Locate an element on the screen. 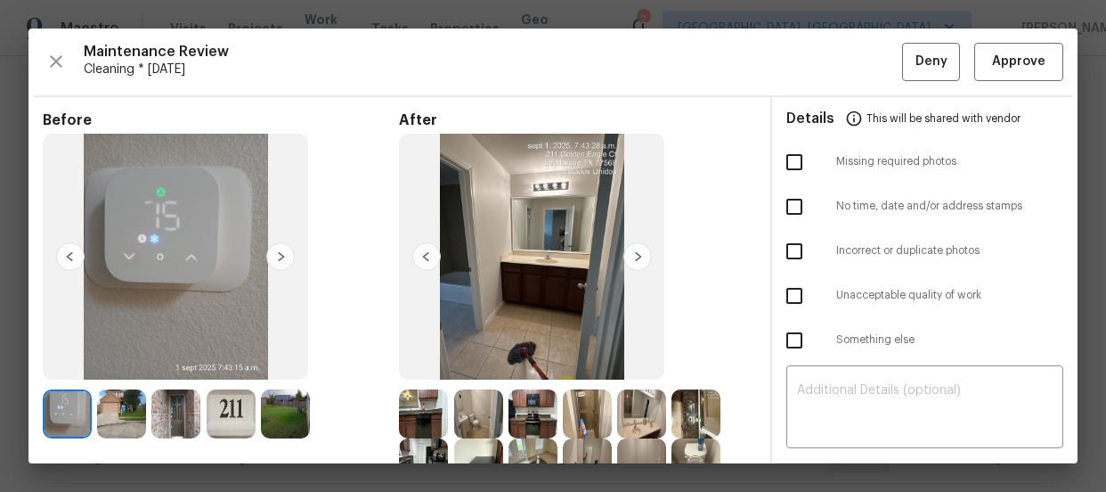  span: Missing required photos is located at coordinates (950, 161).